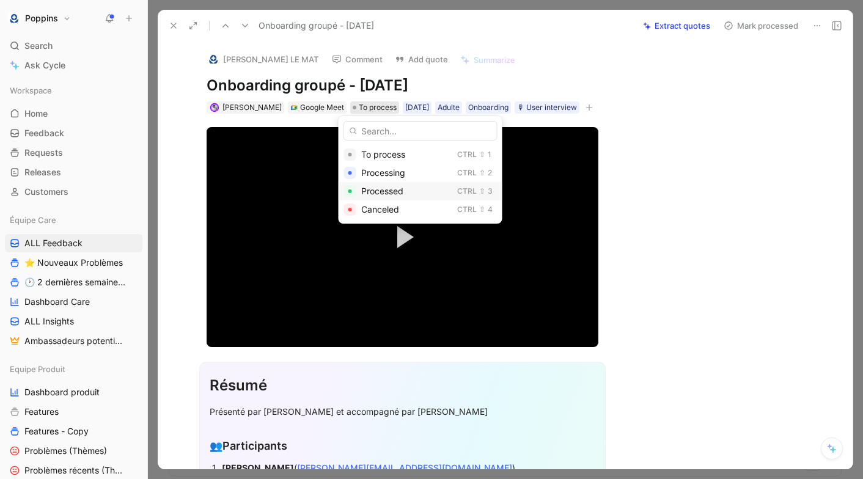  Describe the element at coordinates (383, 172) in the screenshot. I see `span: Processing` at that location.